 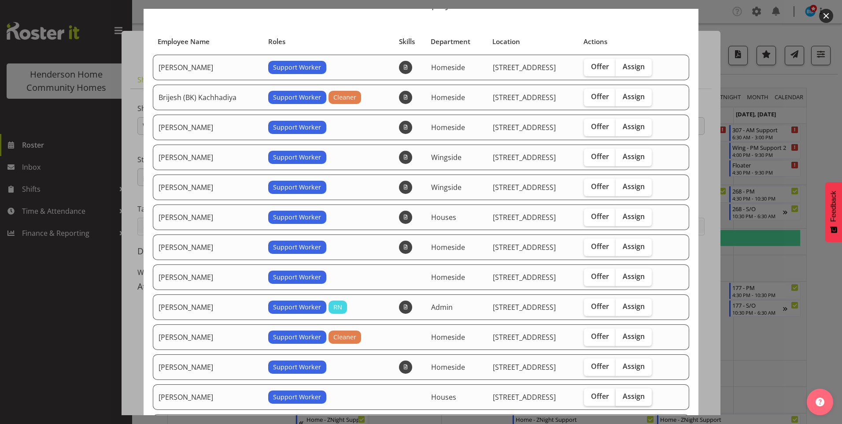 What do you see at coordinates (451, 41) in the screenshot?
I see `span: Department` at bounding box center [451, 41].